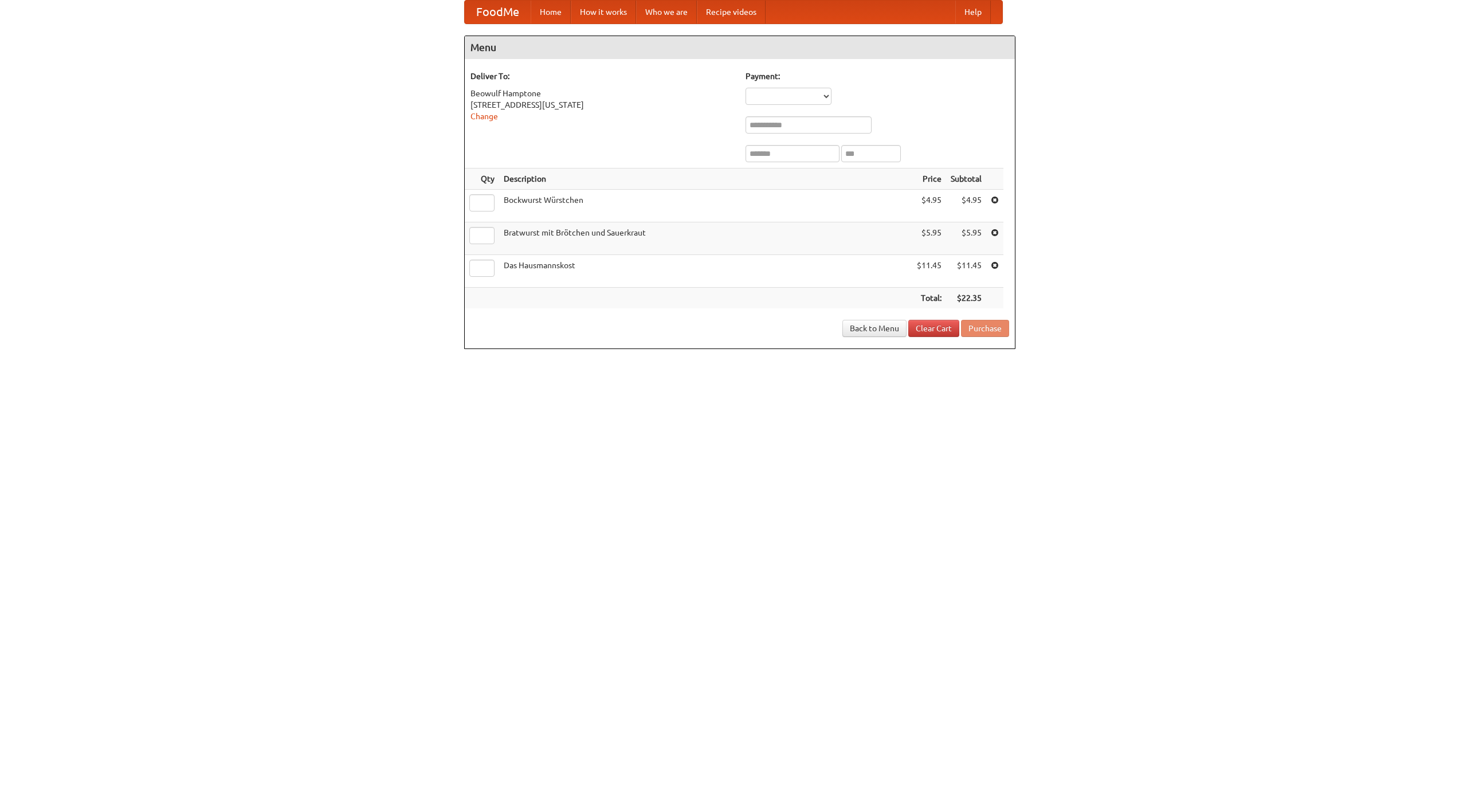 The image size is (1467, 811). Describe the element at coordinates (602, 76) in the screenshot. I see `h5: Deliver To:` at that location.